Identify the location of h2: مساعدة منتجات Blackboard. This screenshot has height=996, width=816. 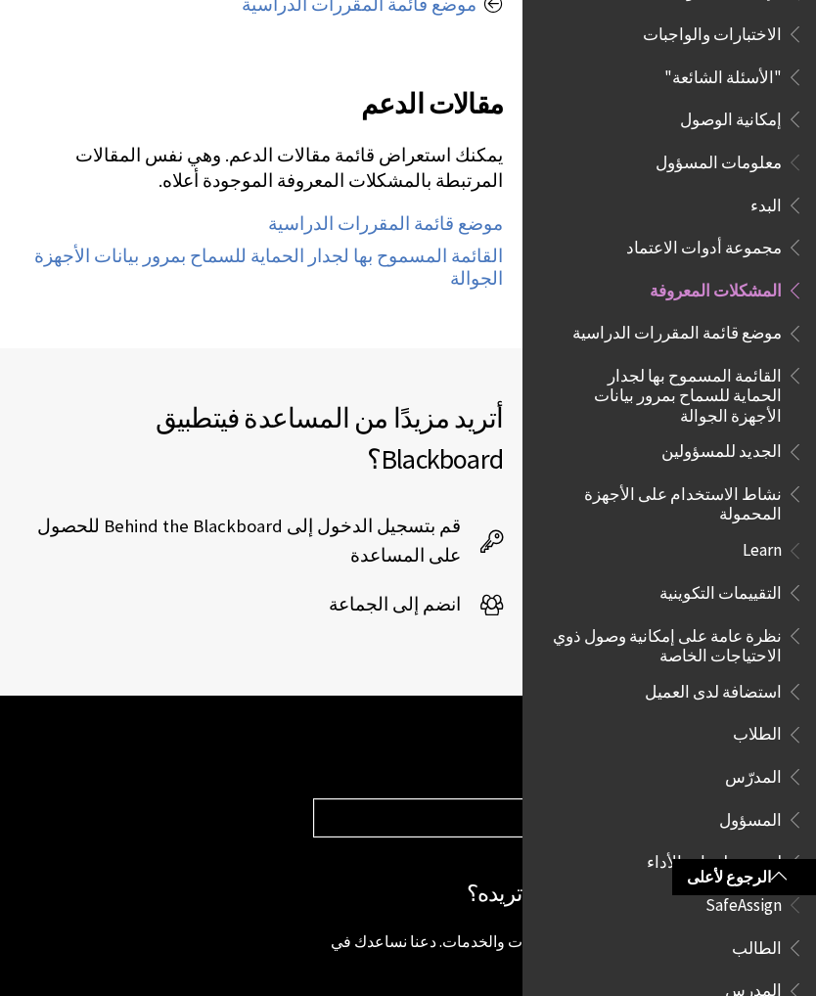
(555, 761).